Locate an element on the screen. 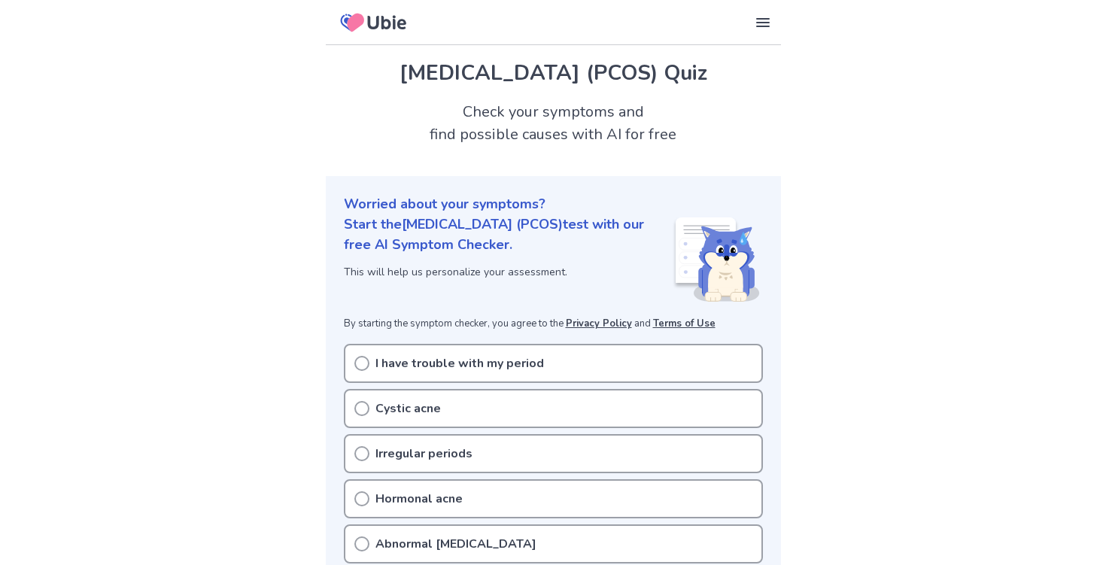 Image resolution: width=1106 pixels, height=565 pixels. p: Worried about your symptoms? is located at coordinates (553, 204).